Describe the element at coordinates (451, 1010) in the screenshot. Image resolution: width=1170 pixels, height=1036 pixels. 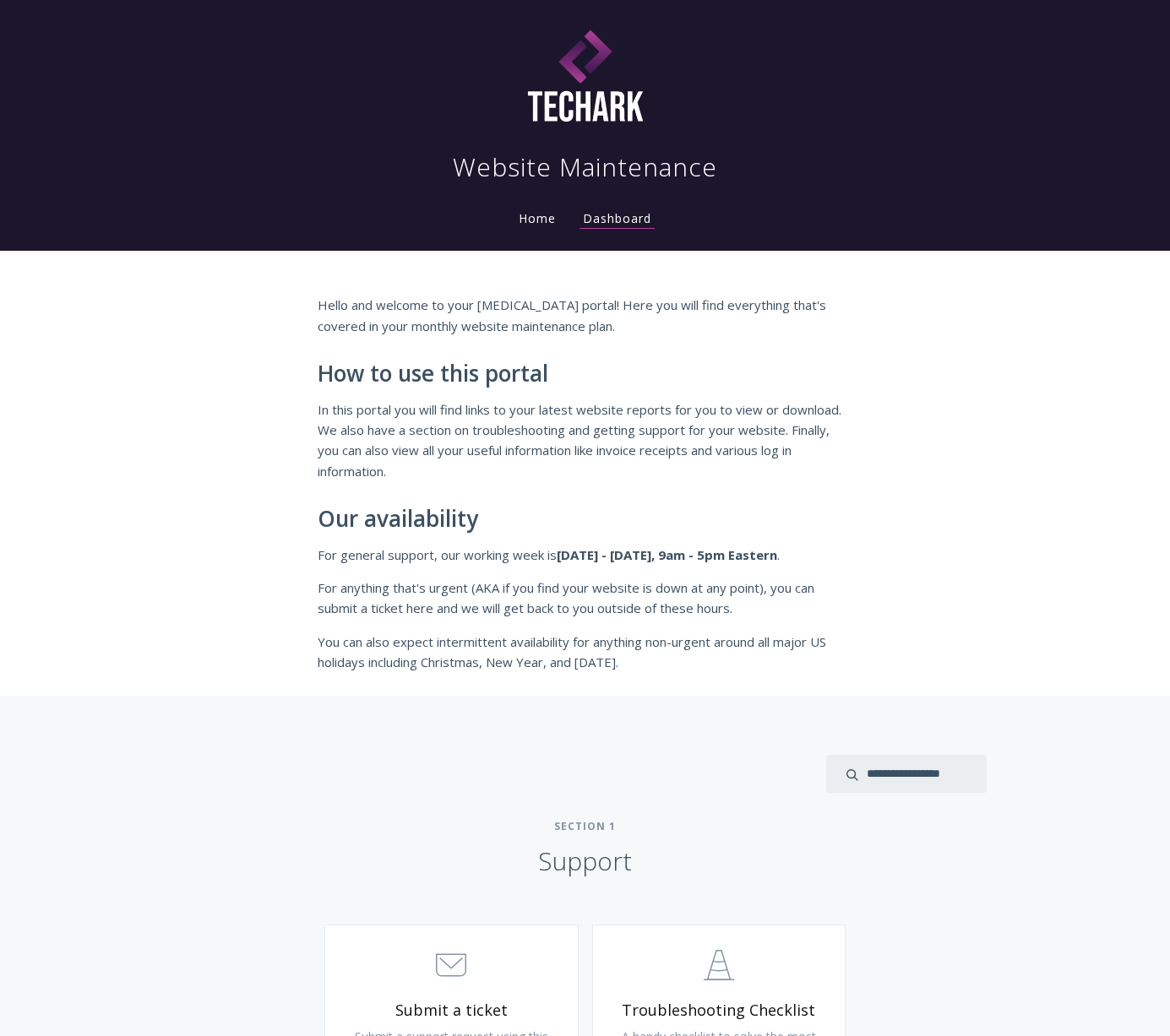
I see `span: Submit a ticket` at that location.